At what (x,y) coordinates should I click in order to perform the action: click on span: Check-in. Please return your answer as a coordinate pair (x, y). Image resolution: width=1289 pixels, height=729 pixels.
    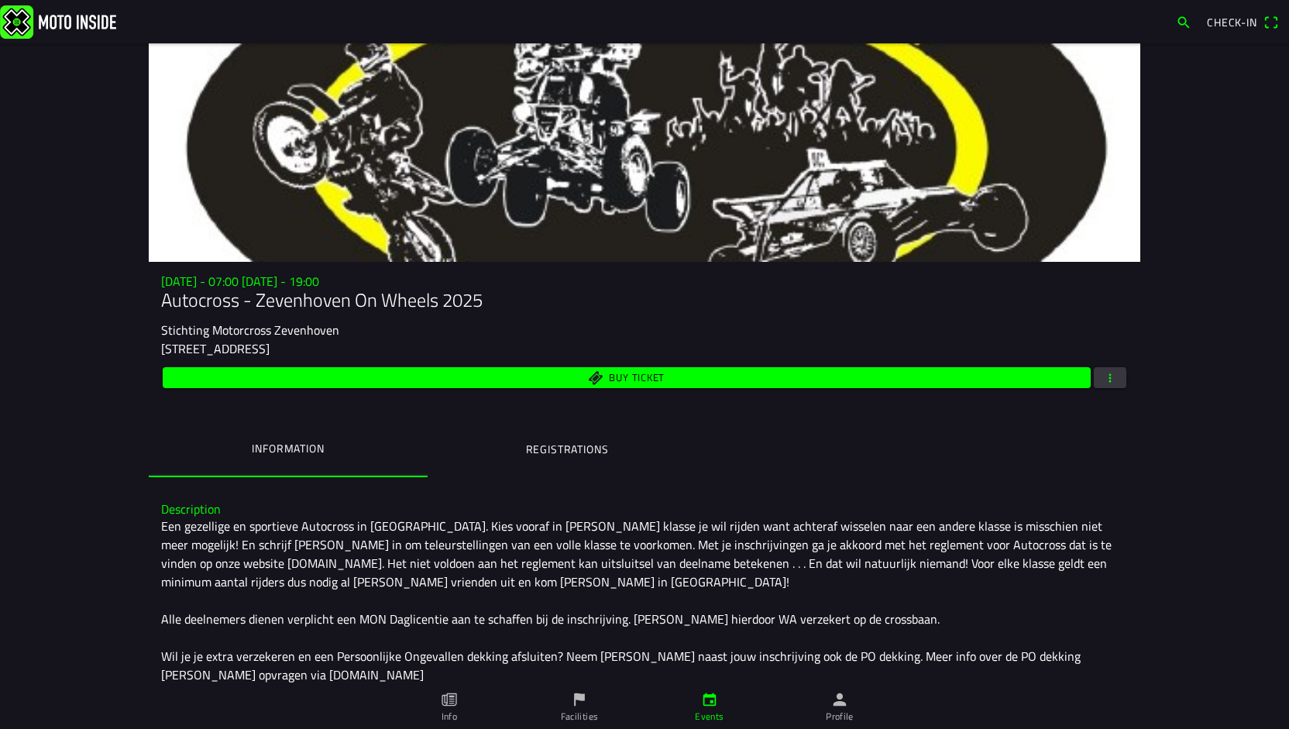
    Looking at the image, I should click on (1232, 22).